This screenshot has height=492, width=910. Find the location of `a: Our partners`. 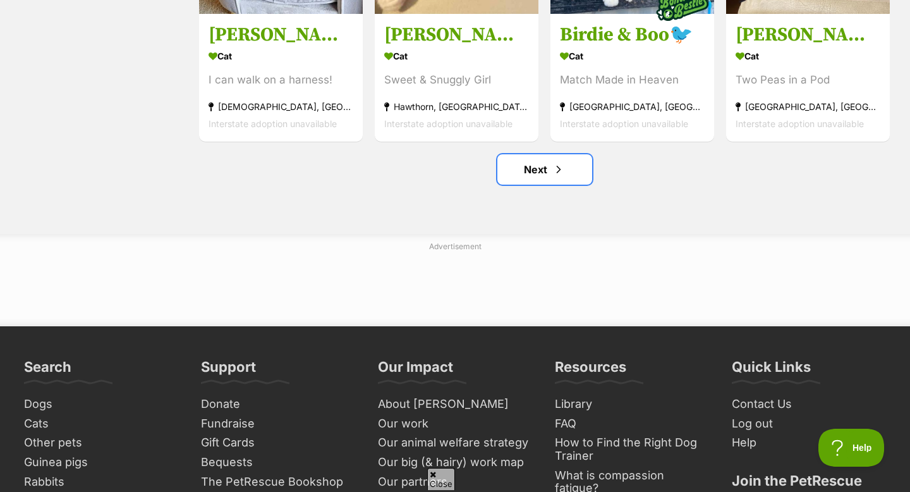

a: Our partners is located at coordinates (455, 482).